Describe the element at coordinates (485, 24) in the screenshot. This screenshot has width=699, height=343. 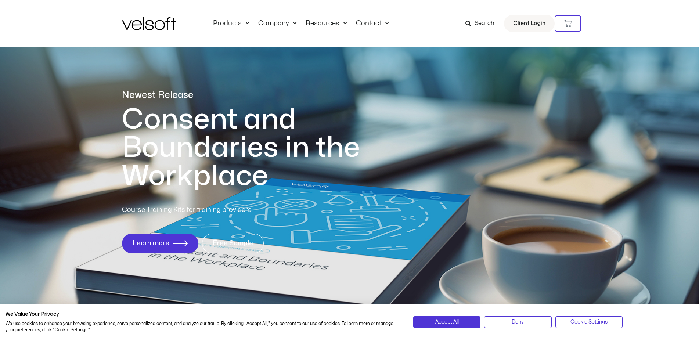
I see `span: Search` at that location.